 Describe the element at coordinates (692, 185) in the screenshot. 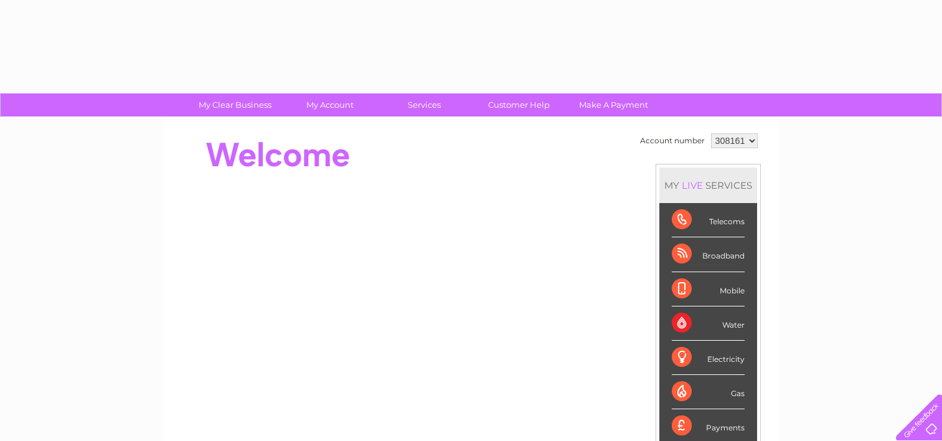

I see `div: LIVE` at that location.